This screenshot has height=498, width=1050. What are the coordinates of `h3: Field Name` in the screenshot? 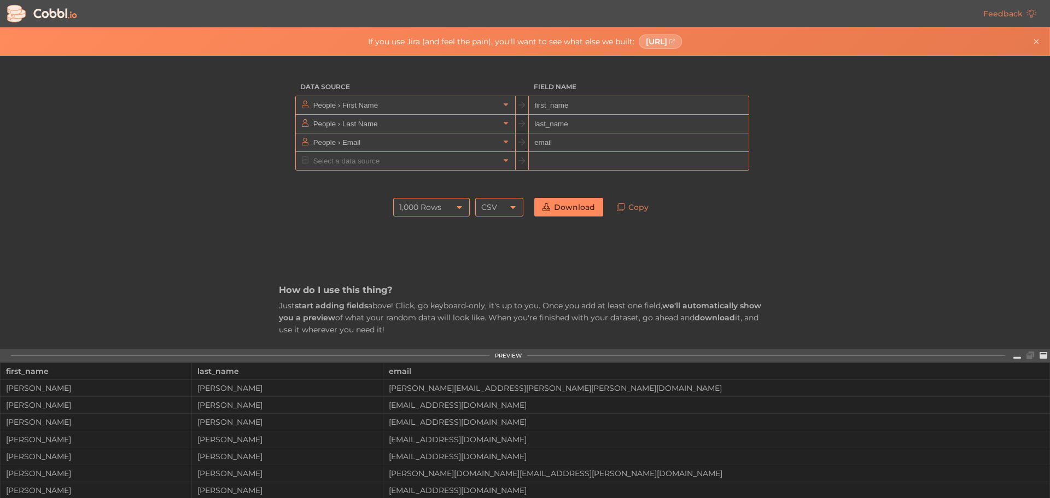 It's located at (639, 87).